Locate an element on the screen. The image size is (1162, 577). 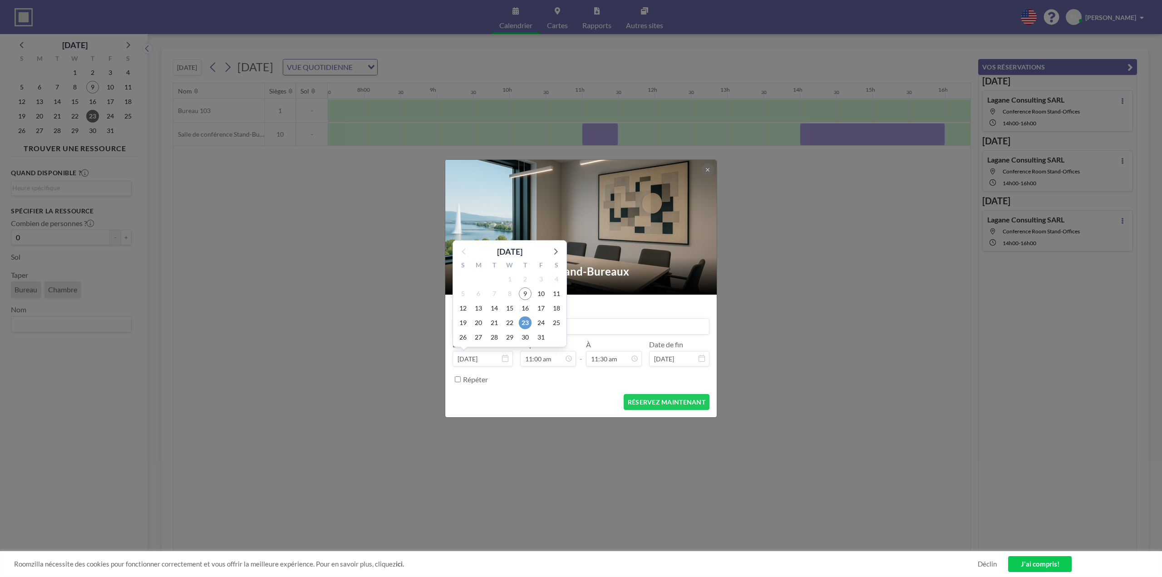
span: Mardi 21 octobre 2025 is located at coordinates (494, 323).